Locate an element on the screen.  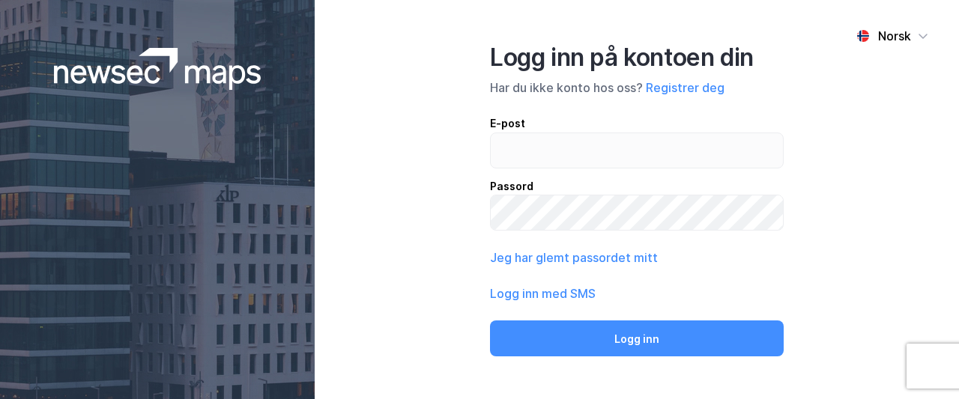
button: Logg inn med SMS is located at coordinates (543, 294).